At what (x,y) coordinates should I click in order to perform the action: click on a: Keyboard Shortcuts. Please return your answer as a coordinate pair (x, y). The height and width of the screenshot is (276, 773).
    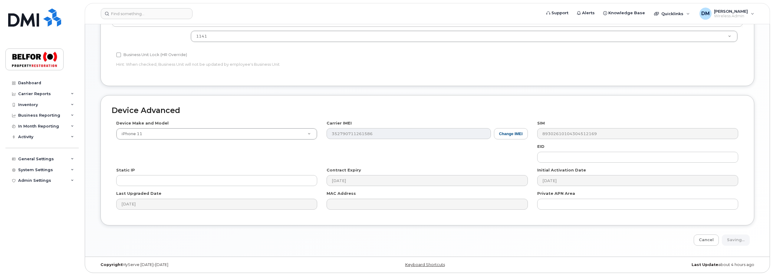
    Looking at the image, I should click on (425, 264).